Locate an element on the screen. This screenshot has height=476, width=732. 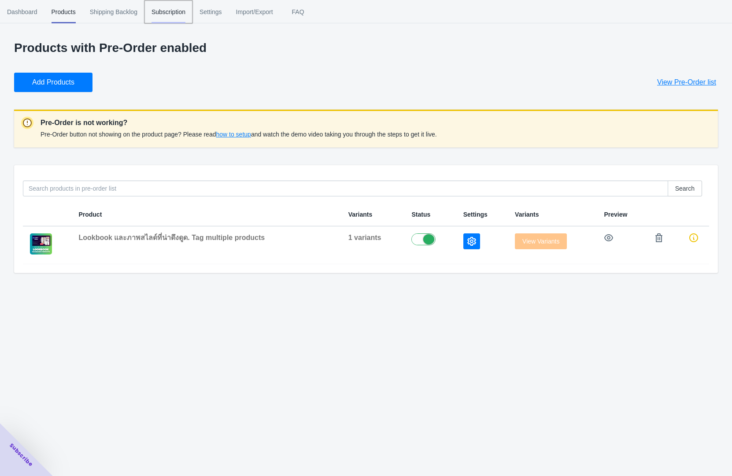
span: Search is located at coordinates (685, 189).